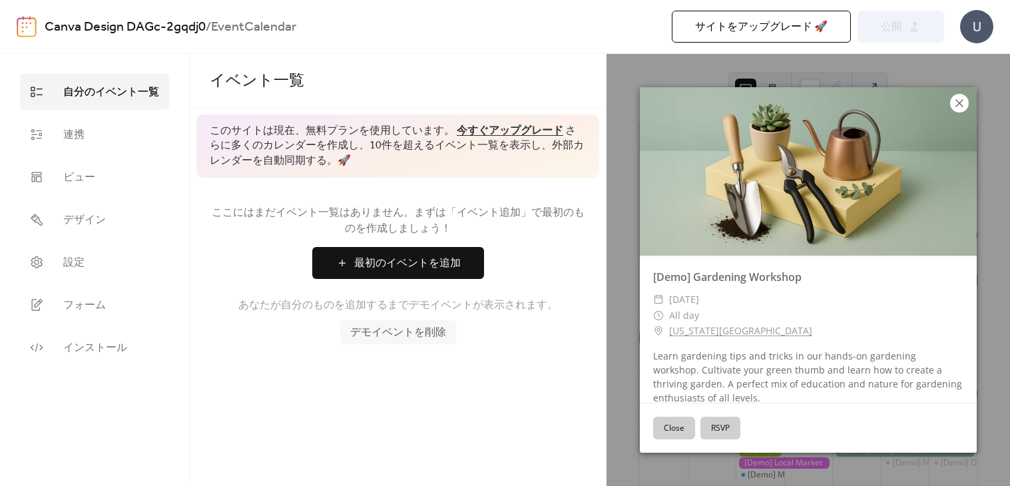  I want to click on button: Close, so click(674, 428).